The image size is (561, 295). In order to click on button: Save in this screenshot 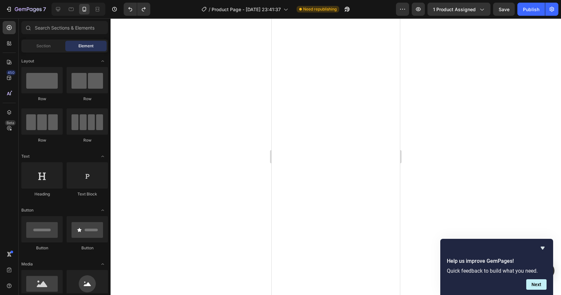, I will do `click(504, 9)`.